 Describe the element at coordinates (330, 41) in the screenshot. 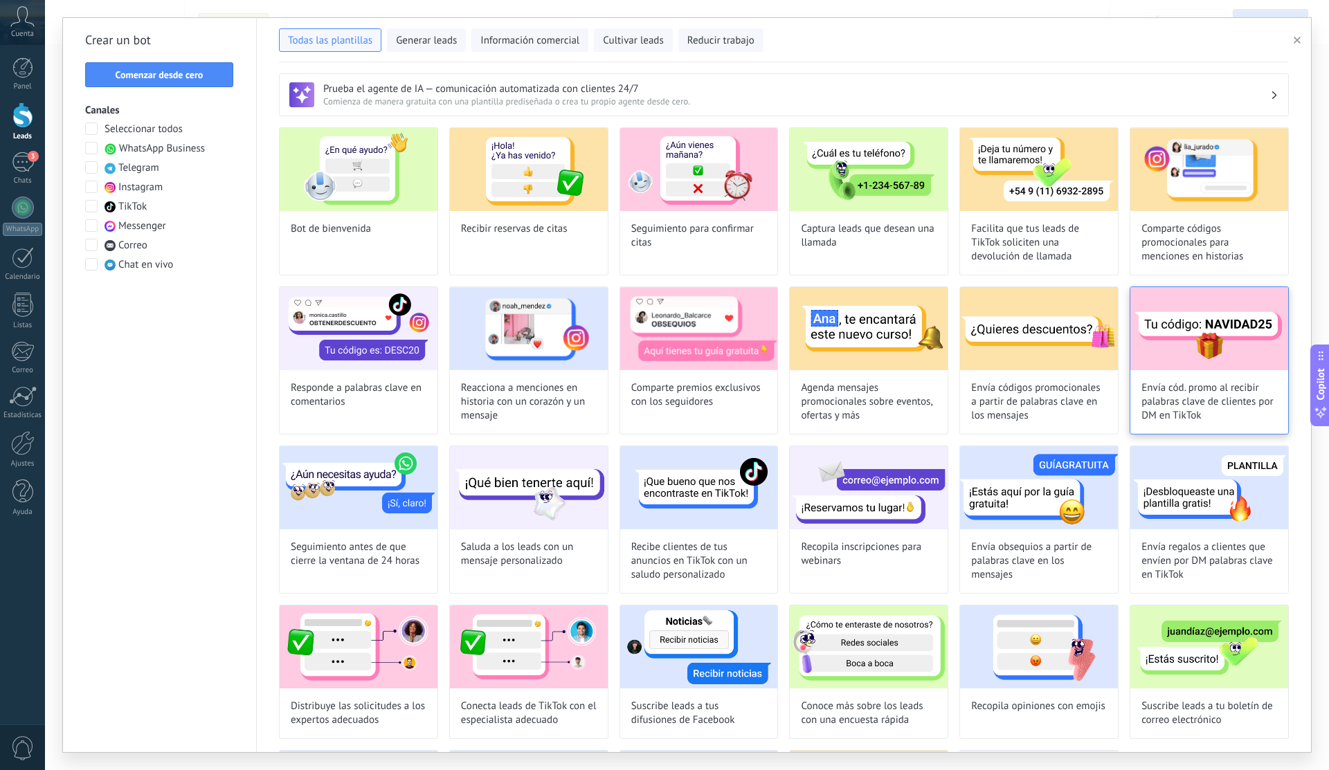

I see `span: Todas las plantillas` at that location.